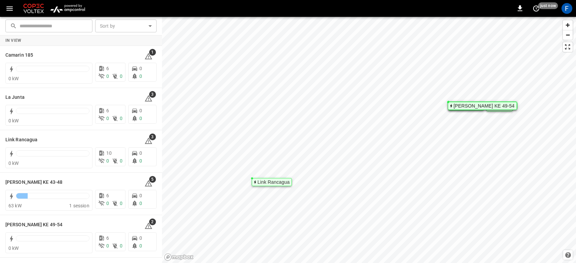  I want to click on span: Zoom in, so click(568, 25).